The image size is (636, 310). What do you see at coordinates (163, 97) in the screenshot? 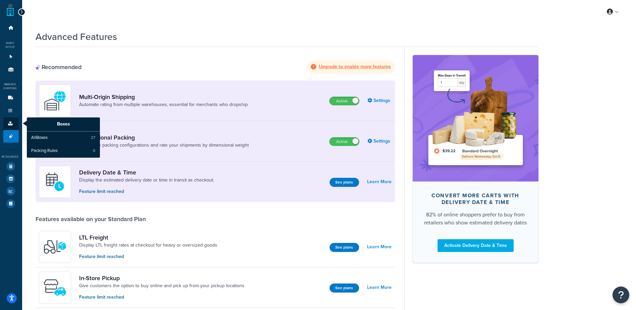
I see `a: Multi-Origin Shipping` at bounding box center [163, 97].